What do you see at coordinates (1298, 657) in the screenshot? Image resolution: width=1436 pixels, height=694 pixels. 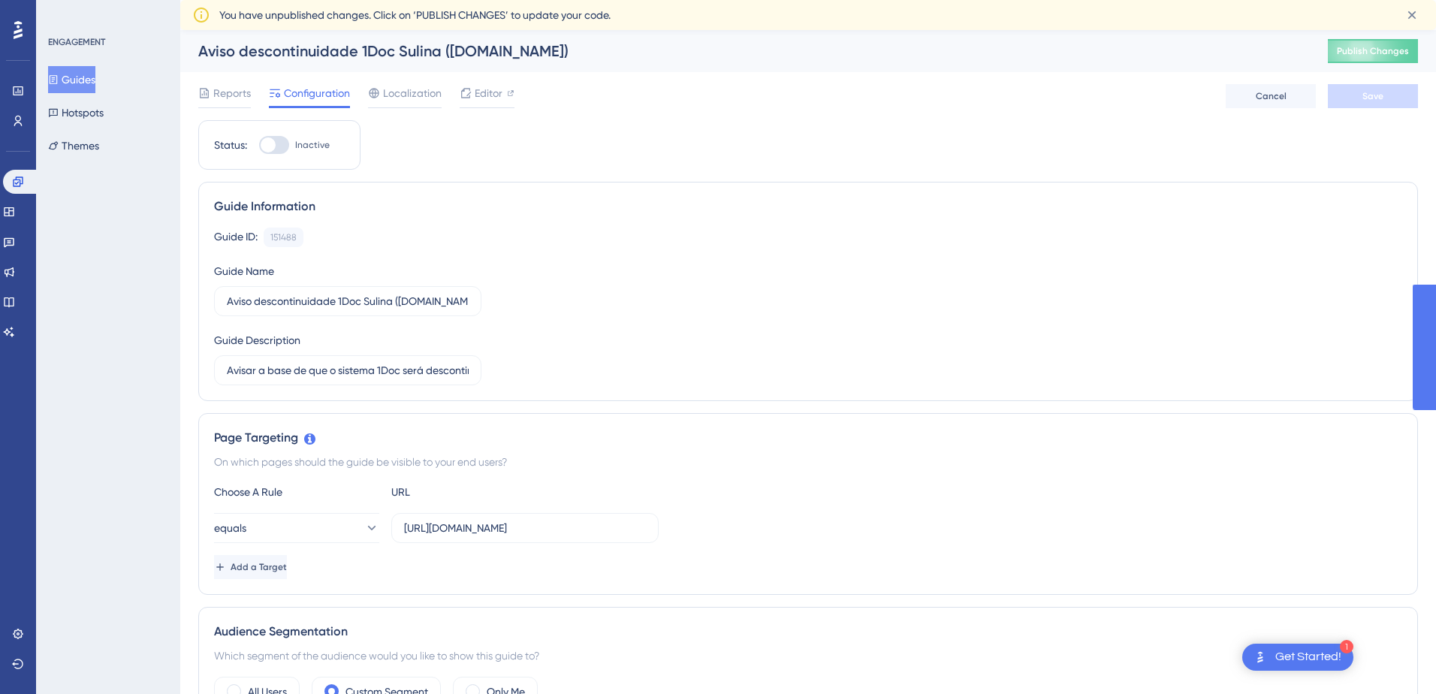 I see `div: Open Get Started! checklist, remaining modules: 1` at bounding box center [1298, 657].